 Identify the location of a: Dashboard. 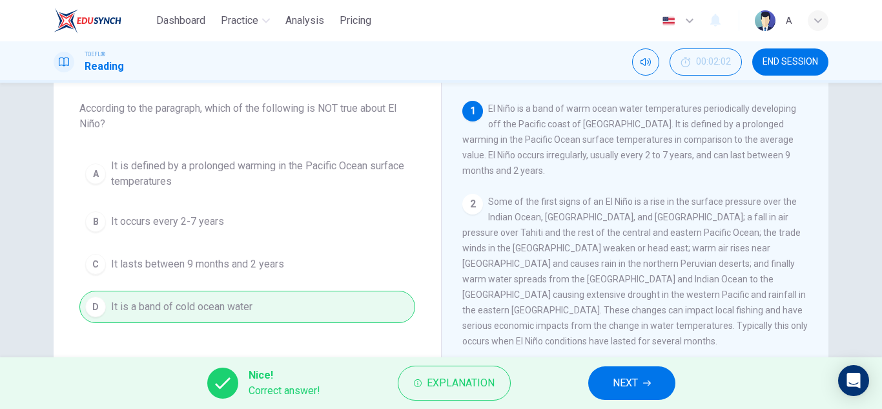
(181, 21).